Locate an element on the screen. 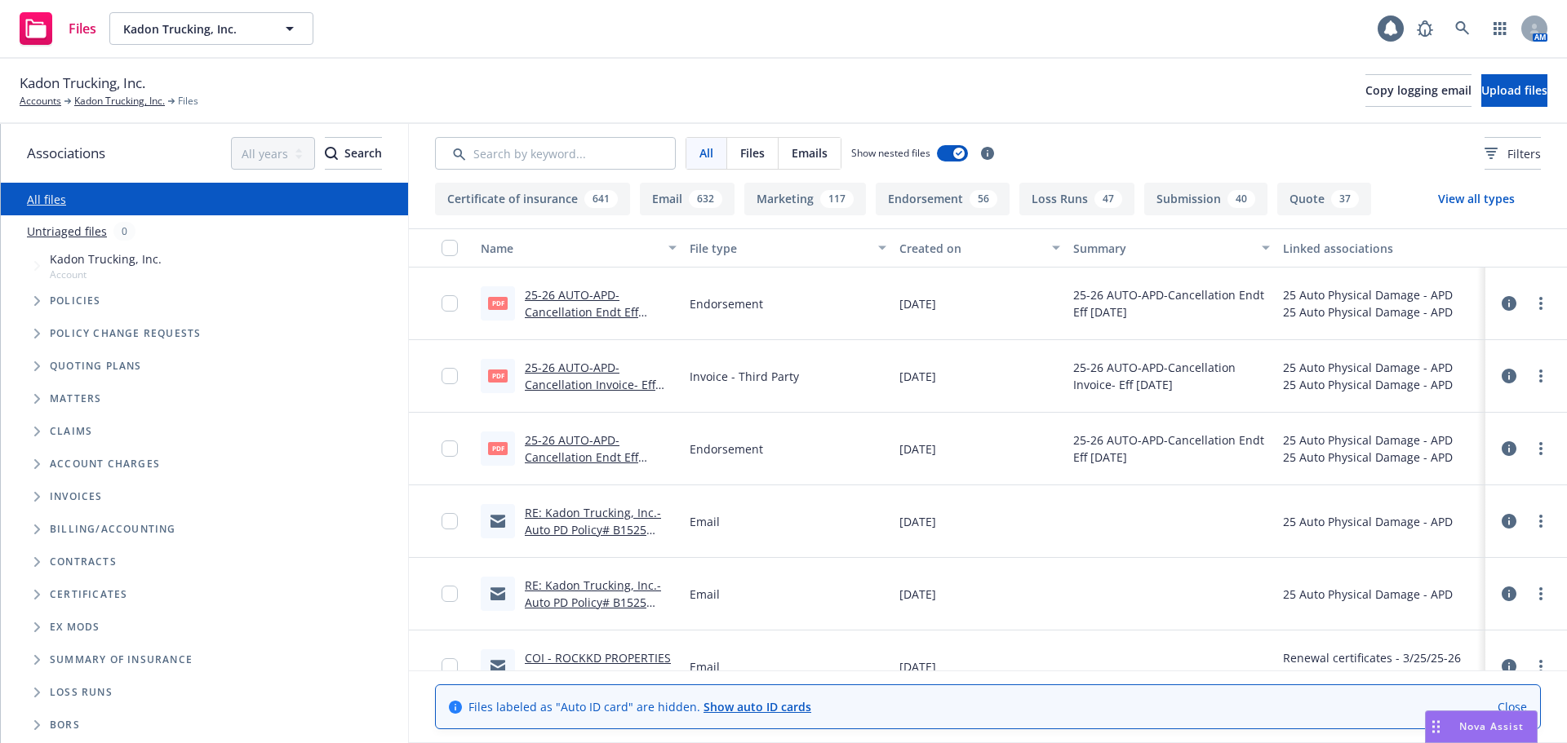  div: Renewal certificates - 3/25/25-26 Renewal is located at coordinates (1381, 667).